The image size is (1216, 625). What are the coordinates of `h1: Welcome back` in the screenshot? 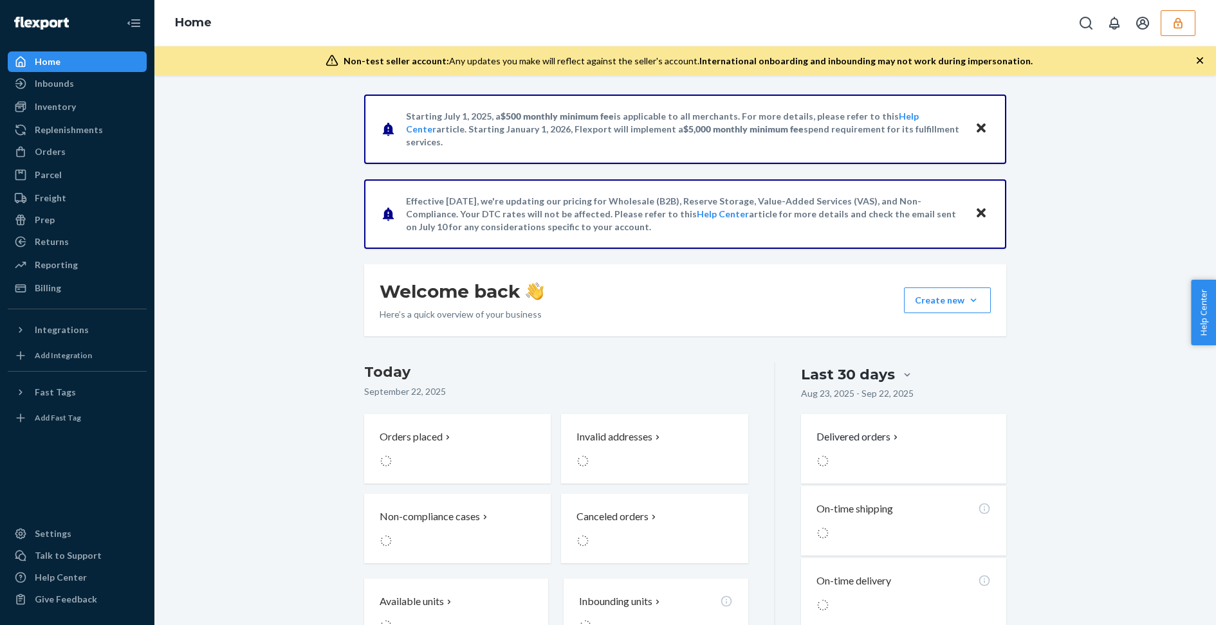 It's located at (461, 291).